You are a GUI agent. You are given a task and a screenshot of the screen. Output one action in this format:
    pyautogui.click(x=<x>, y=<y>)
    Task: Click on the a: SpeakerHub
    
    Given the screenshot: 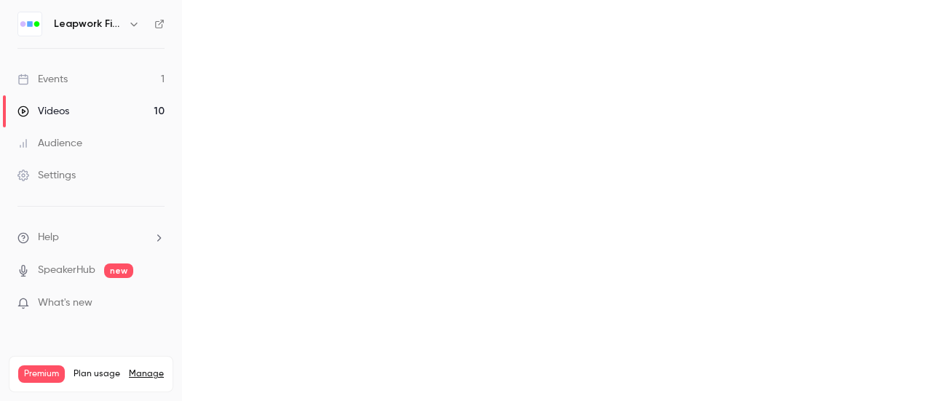 What is the action you would take?
    pyautogui.click(x=66, y=270)
    